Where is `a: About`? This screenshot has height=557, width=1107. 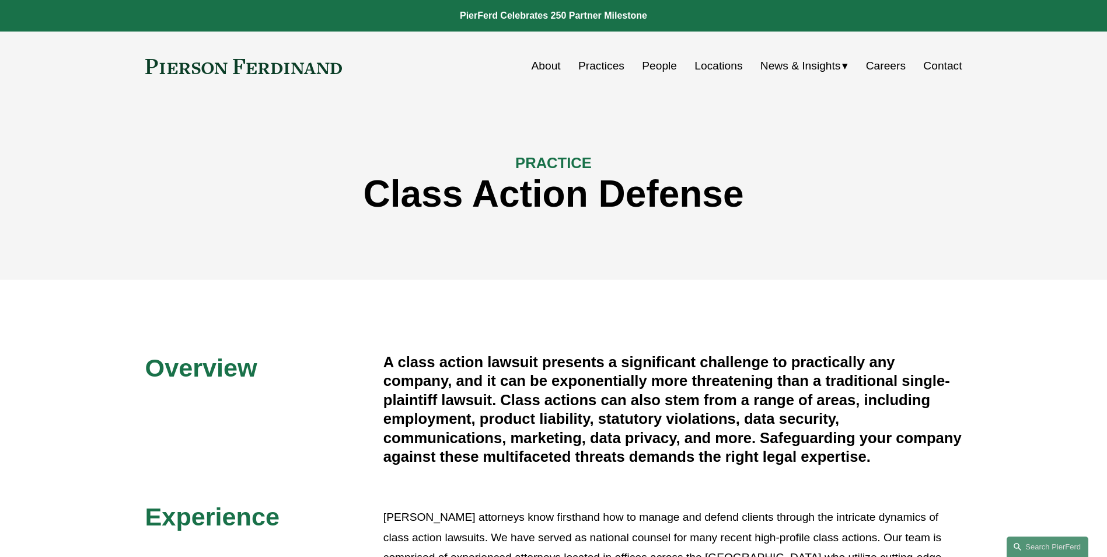
a: About is located at coordinates (546, 66).